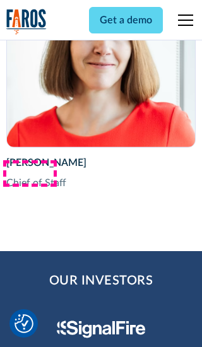 The width and height of the screenshot is (202, 347). What do you see at coordinates (27, 21) in the screenshot?
I see `a: home` at bounding box center [27, 21].